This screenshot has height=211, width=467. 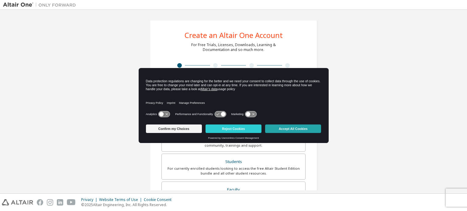 I want to click on div: Cookie Consent, so click(x=159, y=200).